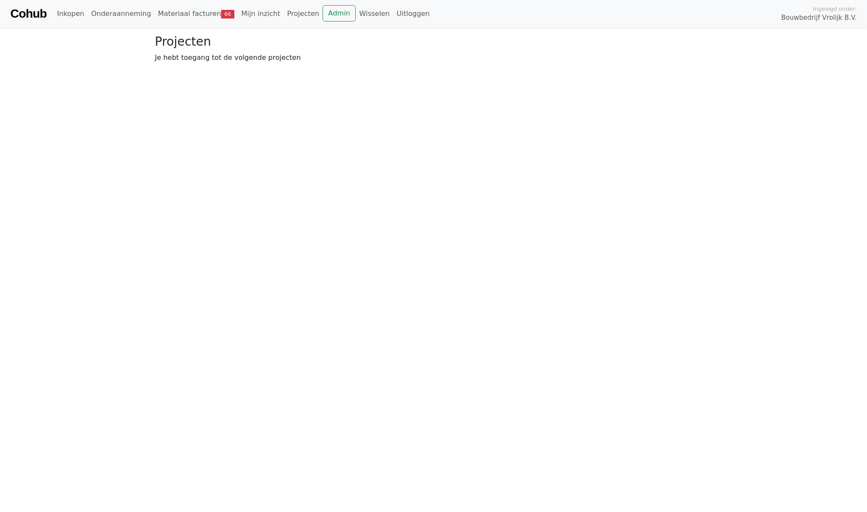 The width and height of the screenshot is (867, 512). I want to click on a: Uitloggen, so click(413, 14).